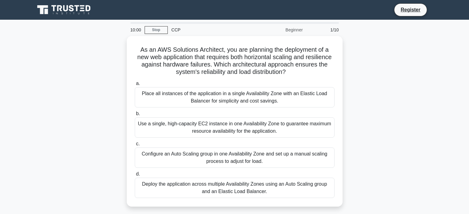  Describe the element at coordinates (235, 97) in the screenshot. I see `div: Place all instances of the application in a single Availability Zone with an Elastic Load Balance...` at that location.